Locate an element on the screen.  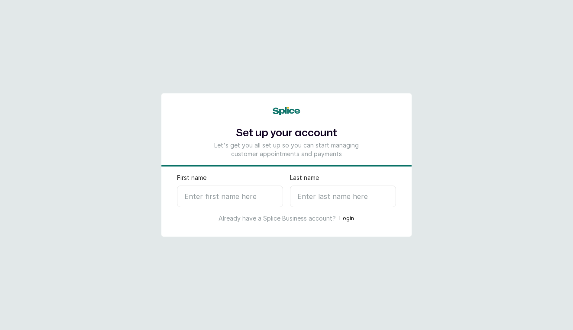
label: First name is located at coordinates (192, 178).